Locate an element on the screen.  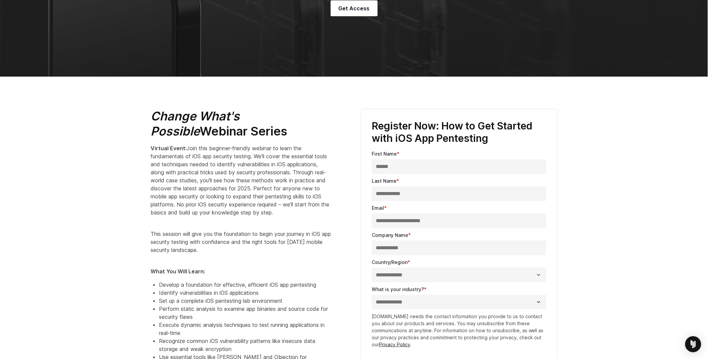
li: Execute dynamic analysis techniques to test running applications in real-time is located at coordinates (245, 329).